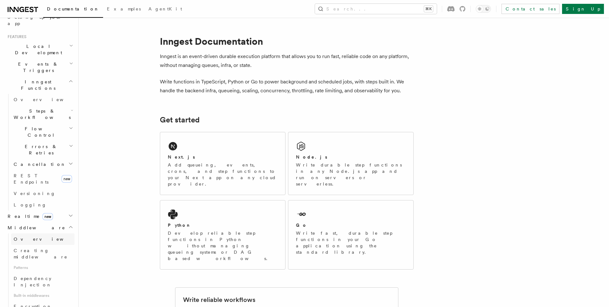 Image resolution: width=609 pixels, height=307 pixels. What do you see at coordinates (43, 164) in the screenshot?
I see `button: Cancellation` at bounding box center [43, 164].